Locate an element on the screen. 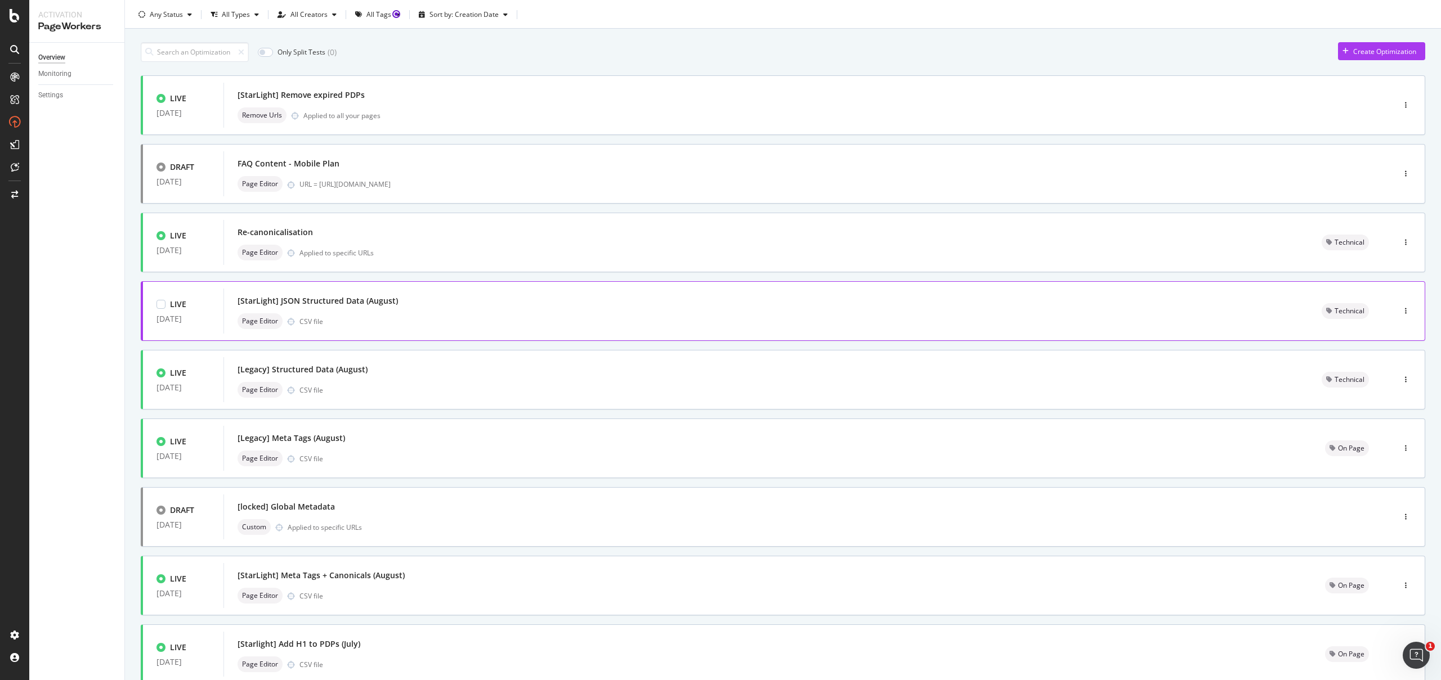 Image resolution: width=1441 pixels, height=680 pixels. div: [Legacy] Structured Data (August) is located at coordinates (302, 370).